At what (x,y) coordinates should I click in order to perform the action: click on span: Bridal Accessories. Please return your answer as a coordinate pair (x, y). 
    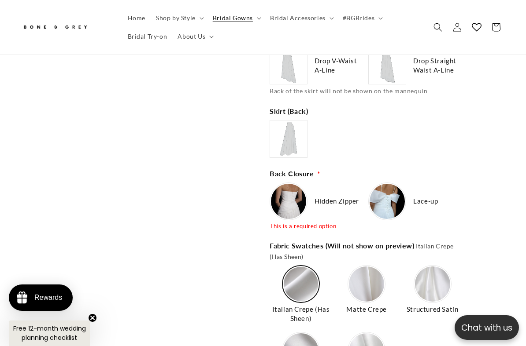
    Looking at the image, I should click on (298, 18).